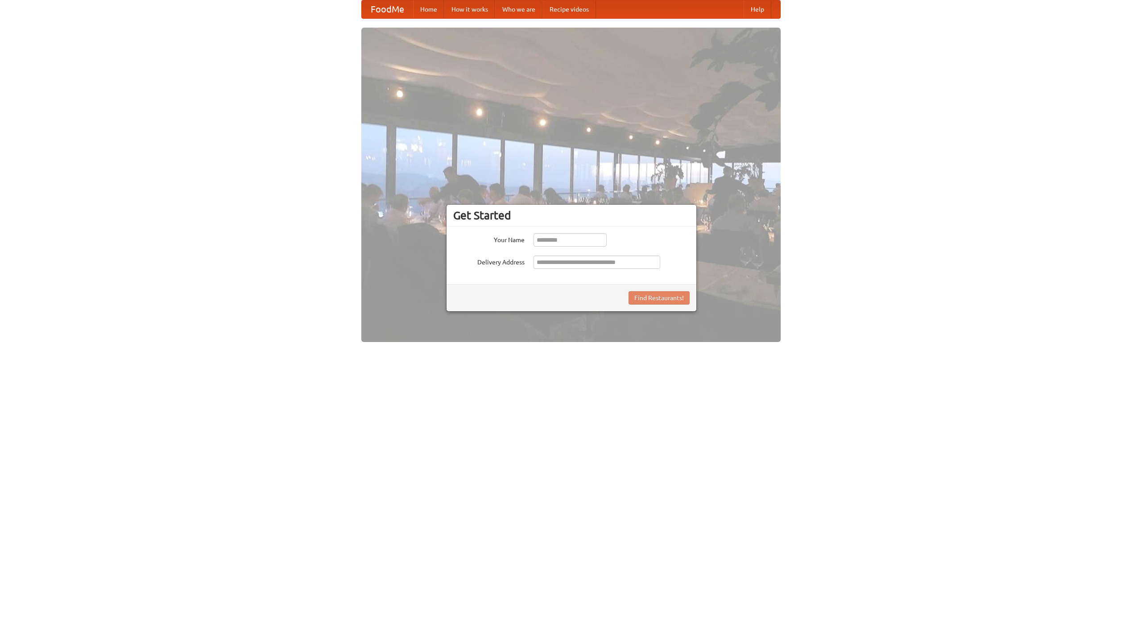 Image resolution: width=1142 pixels, height=631 pixels. I want to click on a: FoodMe, so click(387, 9).